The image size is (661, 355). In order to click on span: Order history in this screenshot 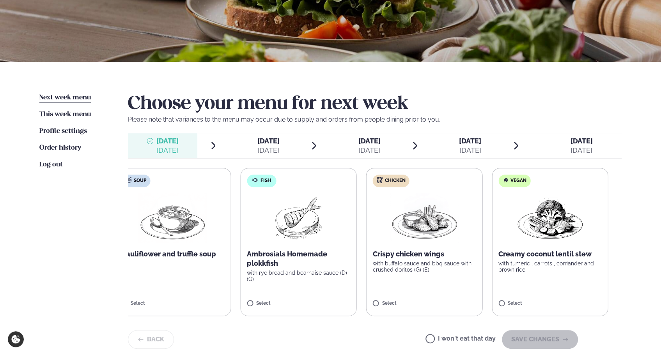, I will do `click(60, 148)`.